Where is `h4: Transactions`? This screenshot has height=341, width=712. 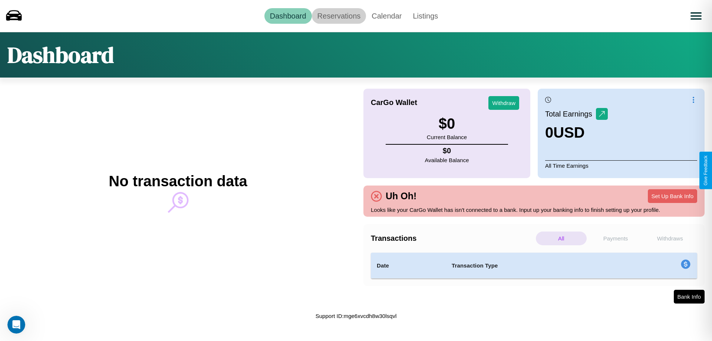 h4: Transactions is located at coordinates (453, 238).